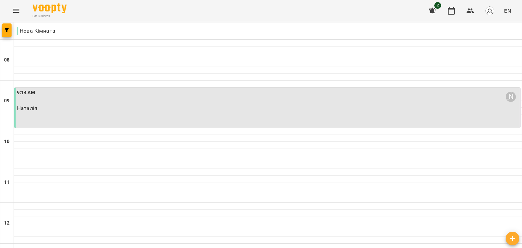 The width and height of the screenshot is (522, 248). What do you see at coordinates (50, 8) in the screenshot?
I see `img: Voopty Logo` at bounding box center [50, 8].